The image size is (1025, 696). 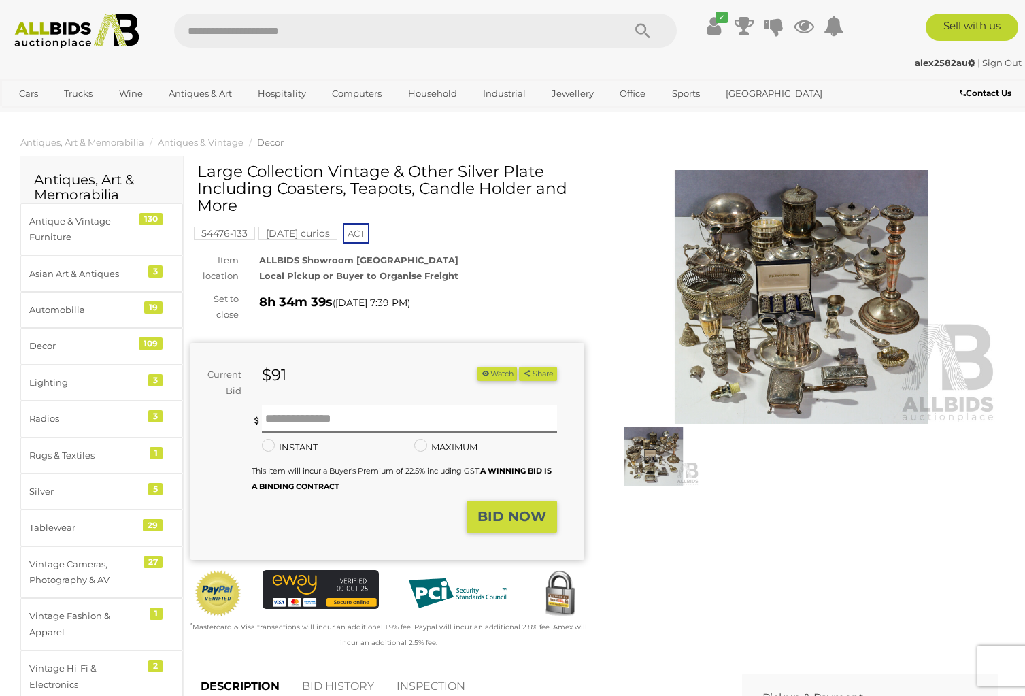 What do you see at coordinates (85, 346) in the screenshot?
I see `div: Decor` at bounding box center [85, 346].